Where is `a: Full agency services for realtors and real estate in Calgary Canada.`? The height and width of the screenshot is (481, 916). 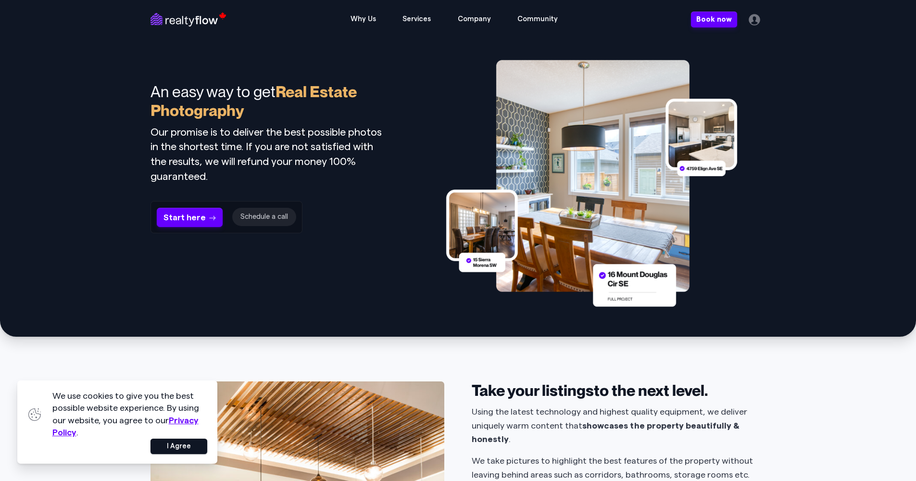
a: Full agency services for realtors and real estate in Calgary Canada. is located at coordinates (184, 19).